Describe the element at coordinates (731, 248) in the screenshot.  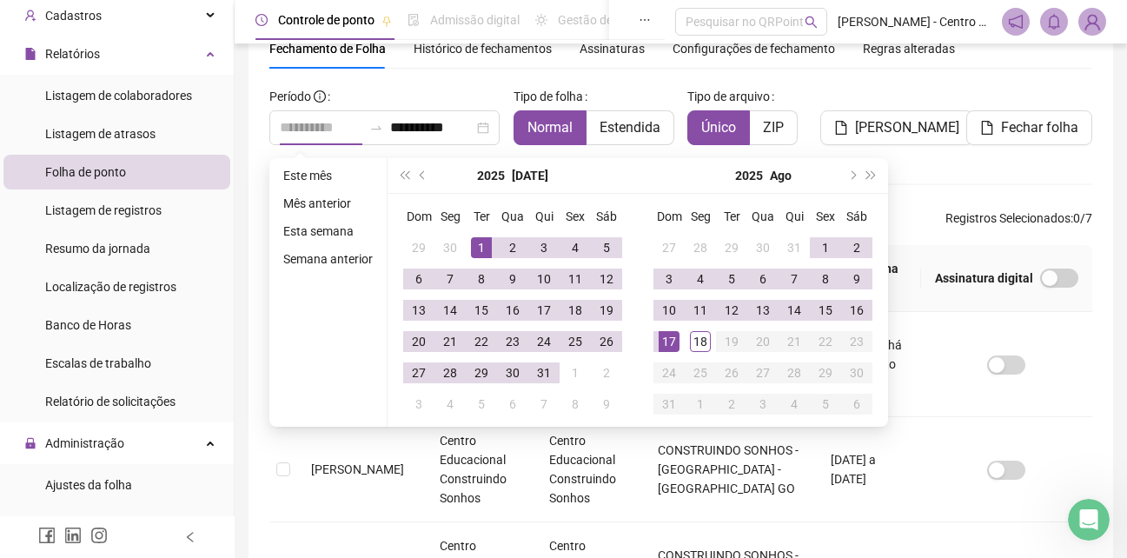
I see `div: 29` at that location.